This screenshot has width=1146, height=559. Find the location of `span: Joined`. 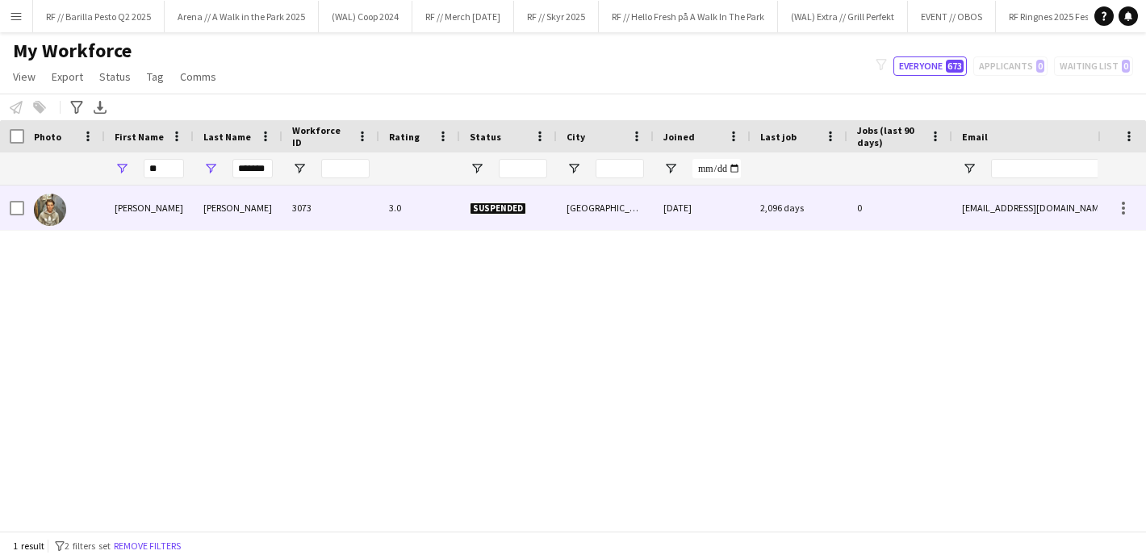

span: Joined is located at coordinates (679, 136).